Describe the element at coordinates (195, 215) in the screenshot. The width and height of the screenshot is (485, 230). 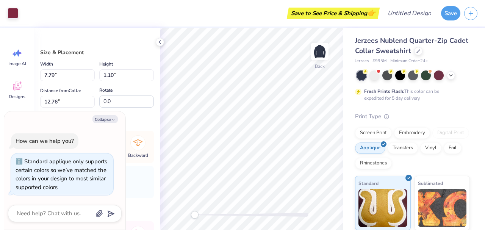
I see `div: Accessibility label` at that location.